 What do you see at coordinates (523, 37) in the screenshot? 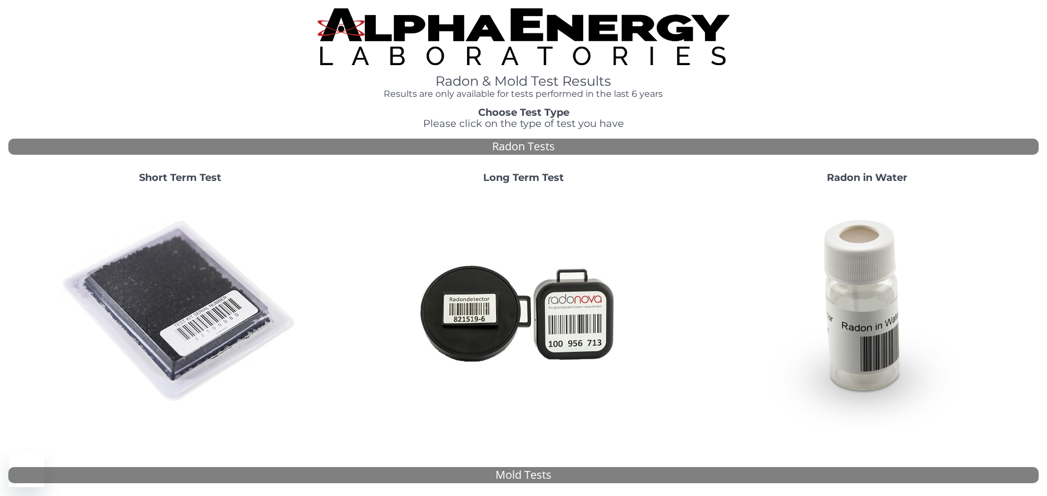
I see `img: TightCrop.jpg` at bounding box center [523, 37].